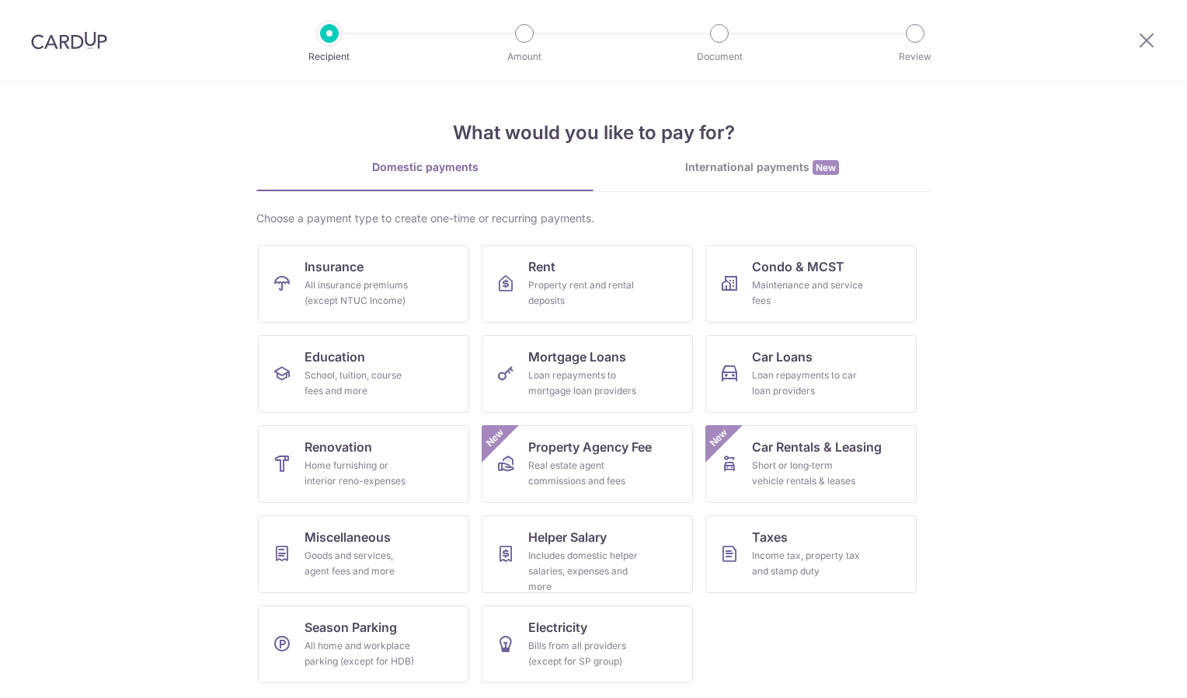 The image size is (1187, 698). What do you see at coordinates (541, 266) in the screenshot?
I see `span: Rent` at bounding box center [541, 266].